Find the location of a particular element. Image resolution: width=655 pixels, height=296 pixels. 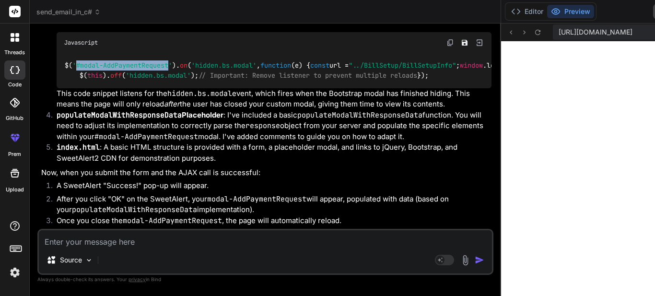

strong: Placeholder is located at coordinates (140, 115).